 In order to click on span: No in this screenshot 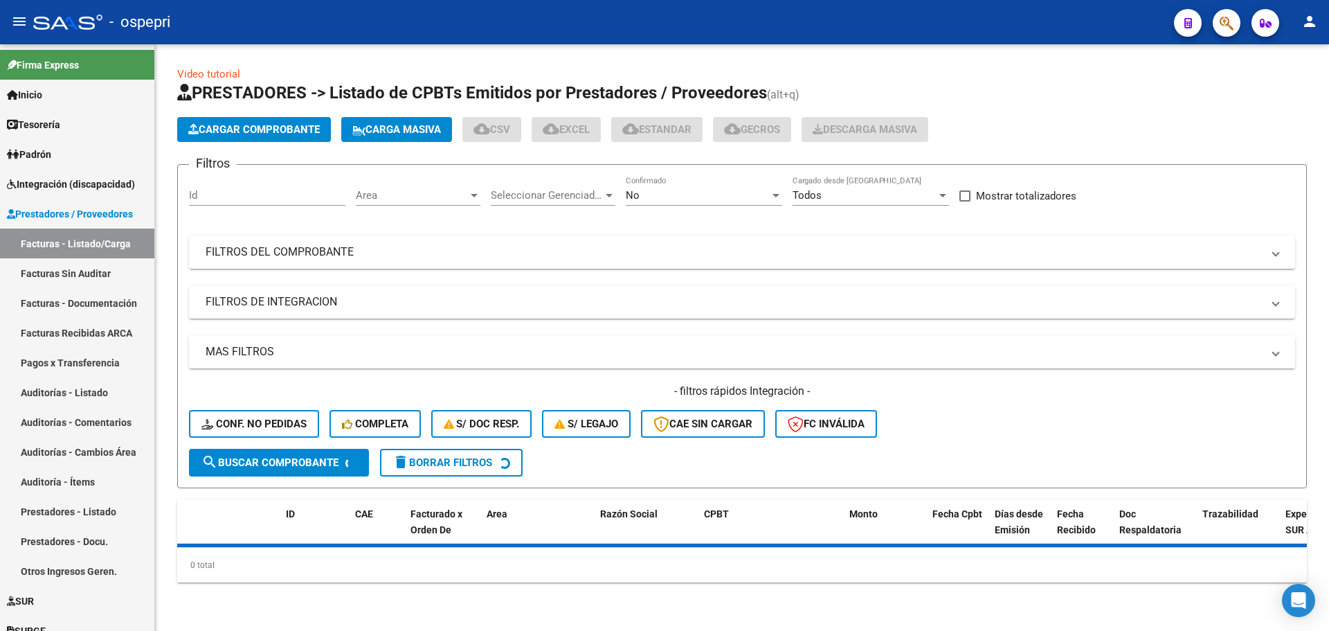, I will do `click(633, 195)`.